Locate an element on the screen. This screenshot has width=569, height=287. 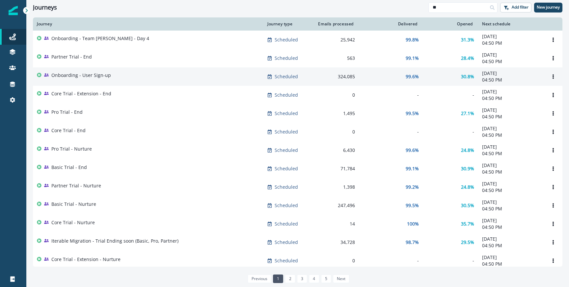
img: Inflection is located at coordinates (13, 11).